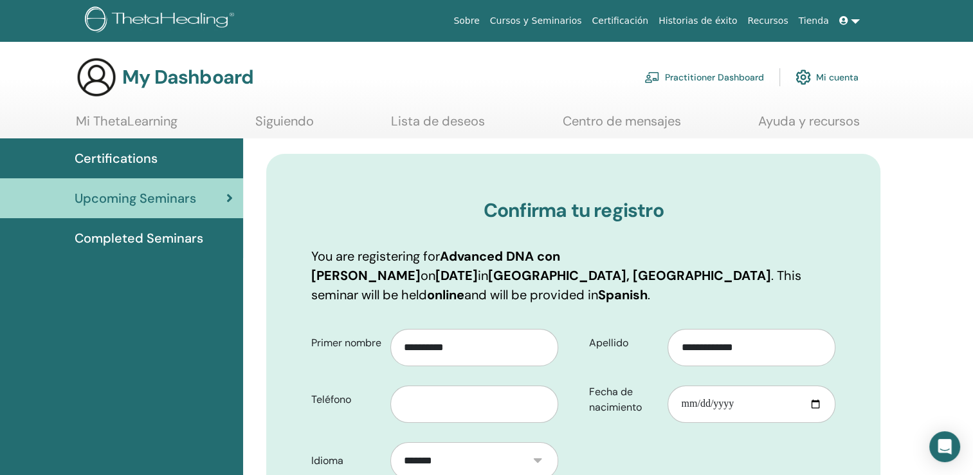 Image resolution: width=973 pixels, height=475 pixels. Describe the element at coordinates (814, 21) in the screenshot. I see `a: Tienda` at that location.